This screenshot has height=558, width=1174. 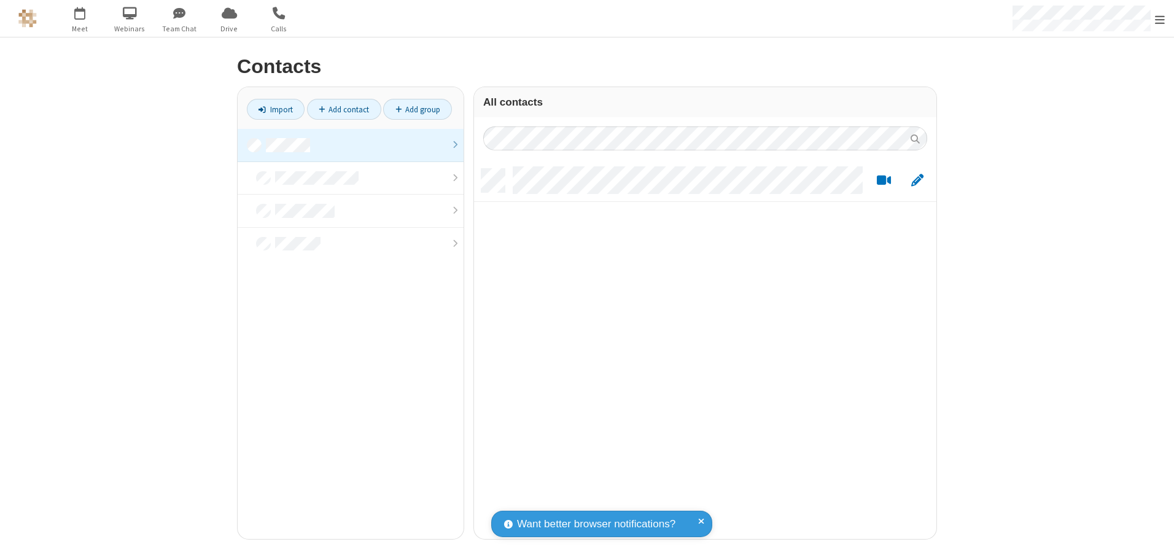 What do you see at coordinates (130, 29) in the screenshot?
I see `span: Webinars` at bounding box center [130, 29].